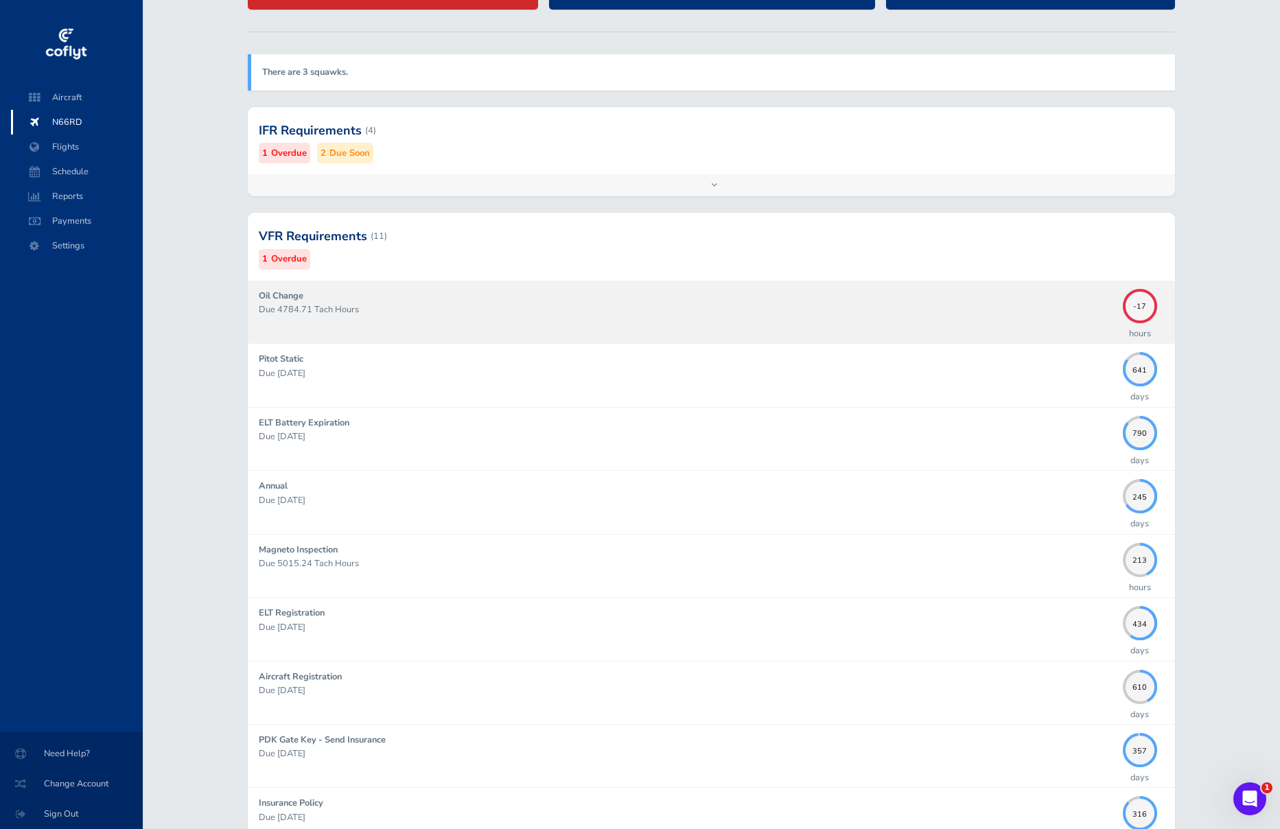  What do you see at coordinates (1140, 431) in the screenshot?
I see `span: 790` at bounding box center [1140, 431].